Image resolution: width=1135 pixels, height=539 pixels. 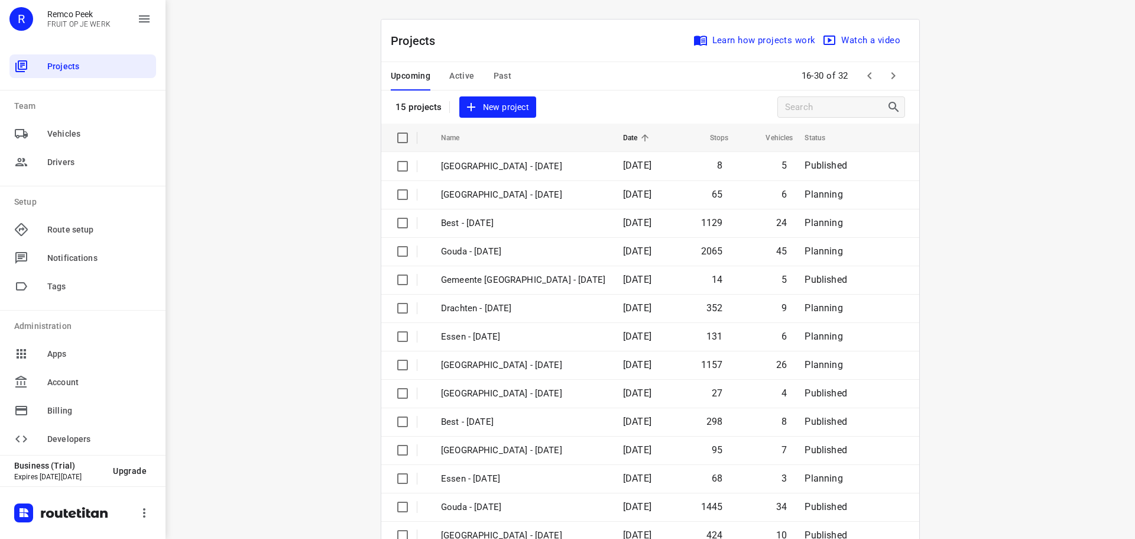 I want to click on span: Route setup, so click(x=99, y=229).